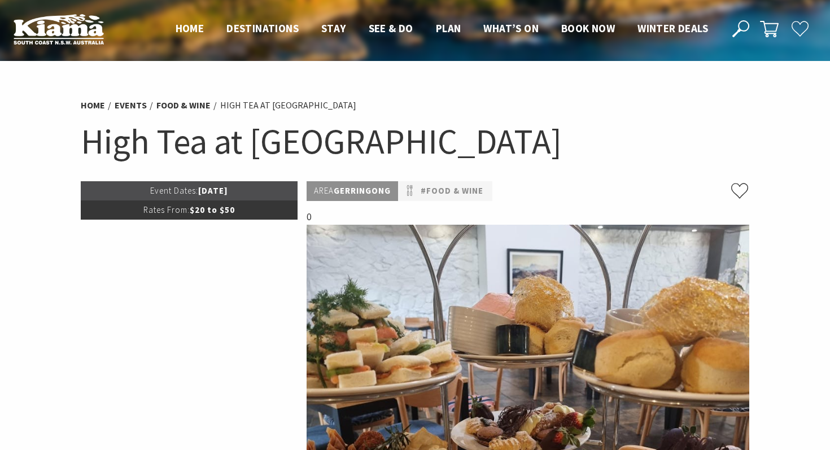 The height and width of the screenshot is (450, 830). Describe the element at coordinates (190, 28) in the screenshot. I see `span: Home` at that location.